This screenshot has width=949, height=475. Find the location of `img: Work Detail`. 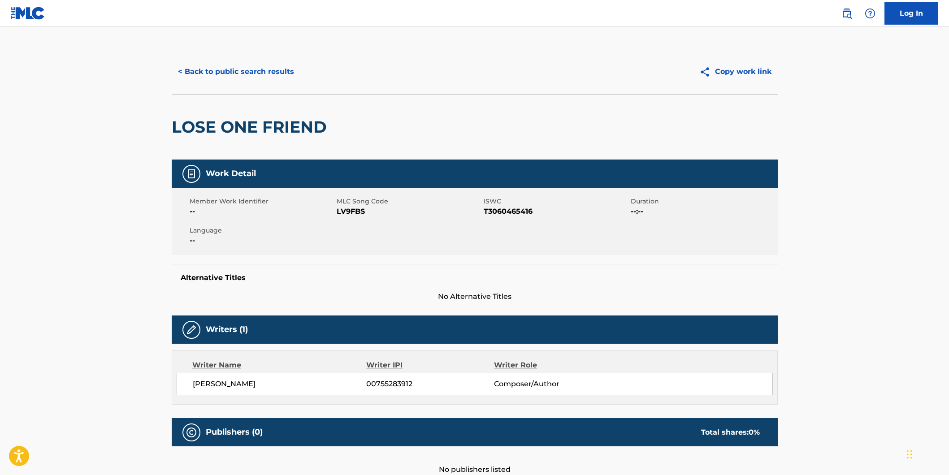

img: Work Detail is located at coordinates (192, 174).